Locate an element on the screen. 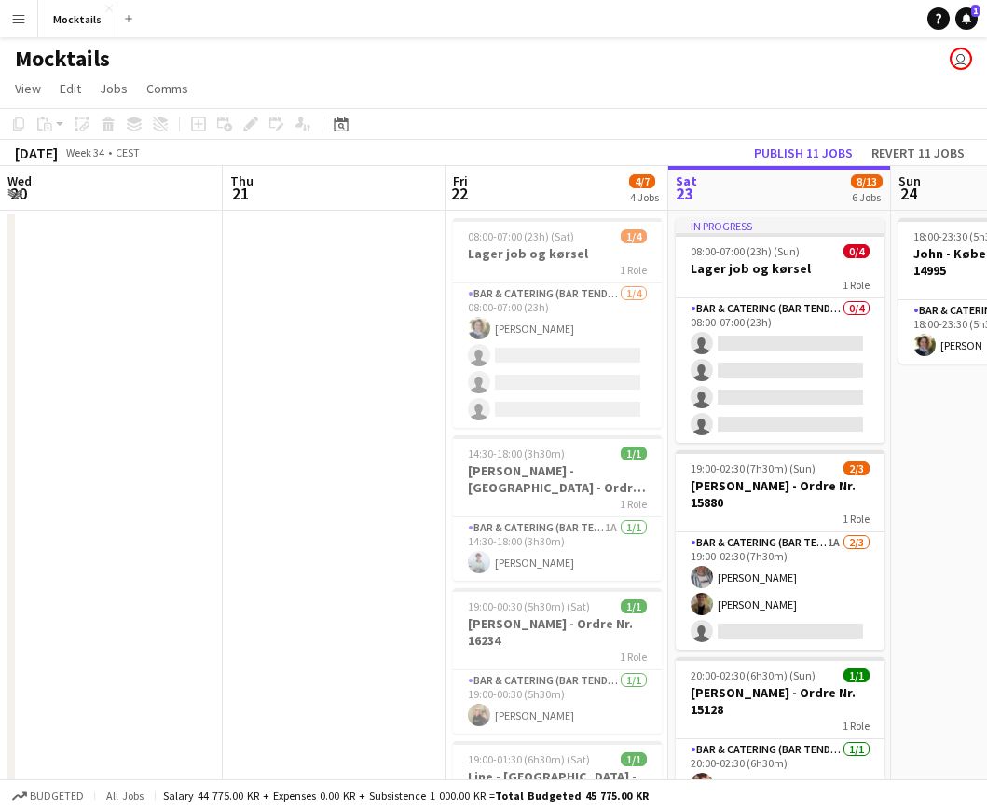  span: 1/4 is located at coordinates (634, 236).